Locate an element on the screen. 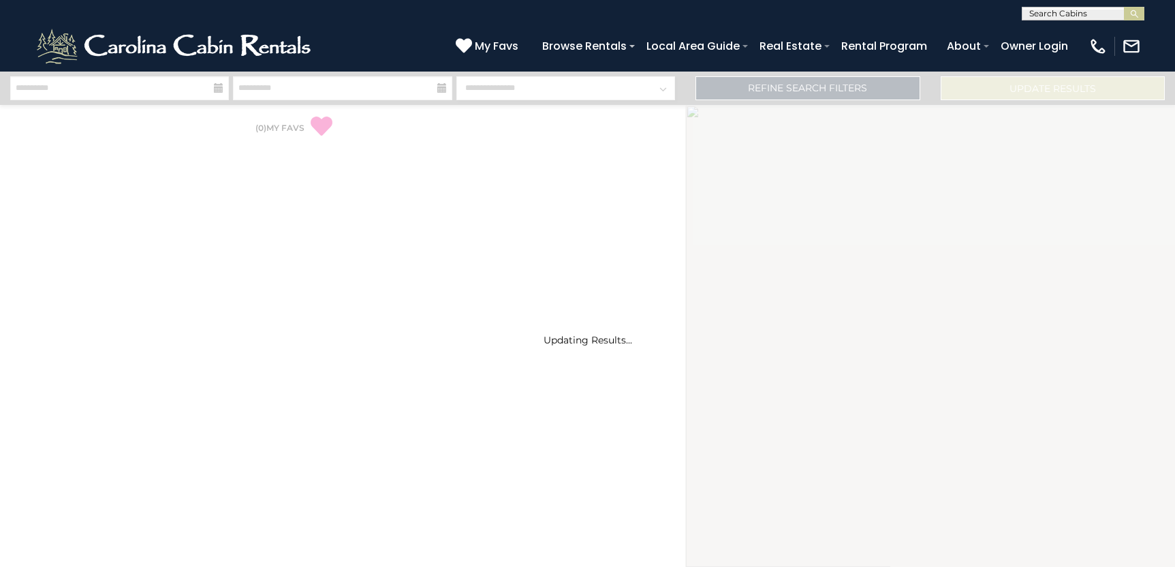  span: My Favs is located at coordinates (497, 46).